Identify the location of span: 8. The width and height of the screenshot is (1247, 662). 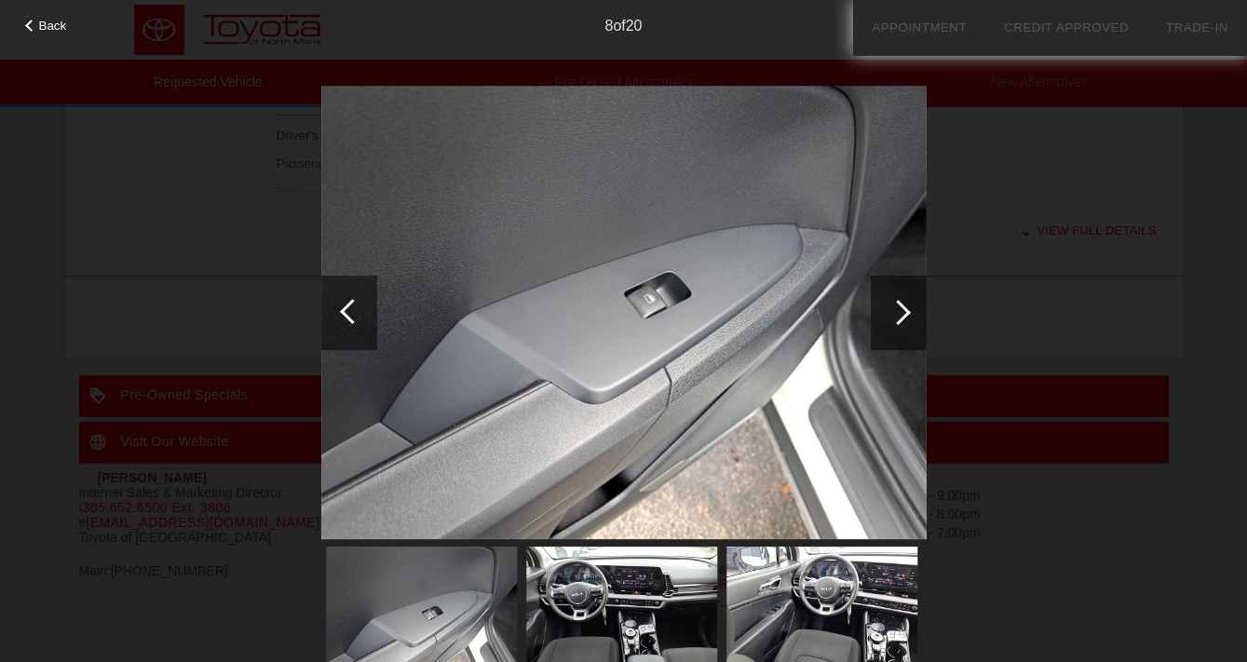
(608, 25).